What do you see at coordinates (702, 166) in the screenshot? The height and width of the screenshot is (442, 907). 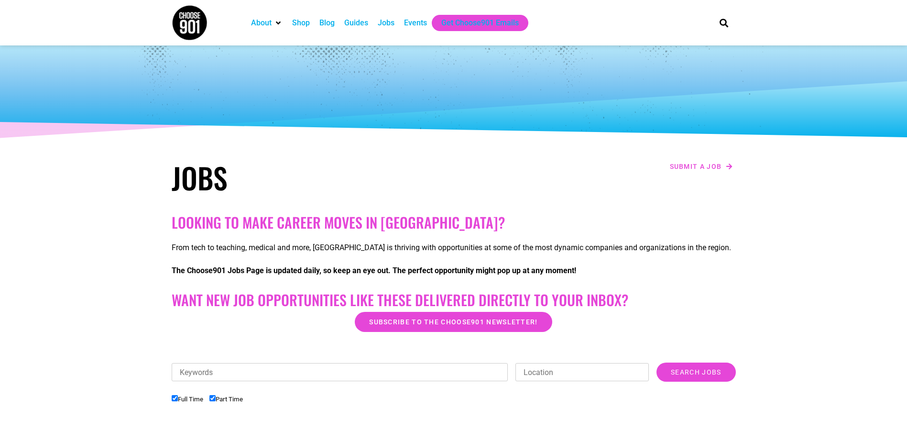 I see `a: Submit a job` at bounding box center [702, 166].